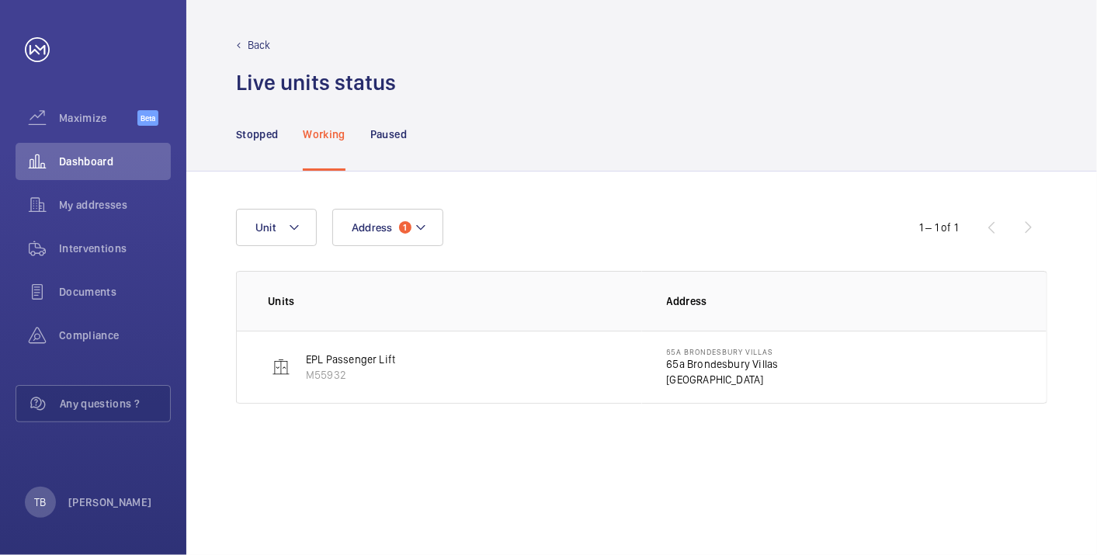  Describe the element at coordinates (115, 404) in the screenshot. I see `span: Any questions ?` at that location.